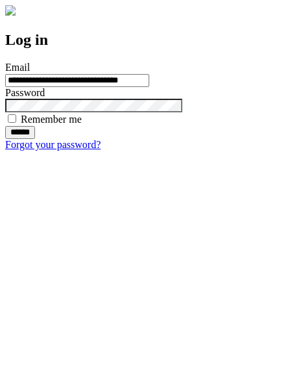  Describe the element at coordinates (18, 67) in the screenshot. I see `label: Email` at that location.